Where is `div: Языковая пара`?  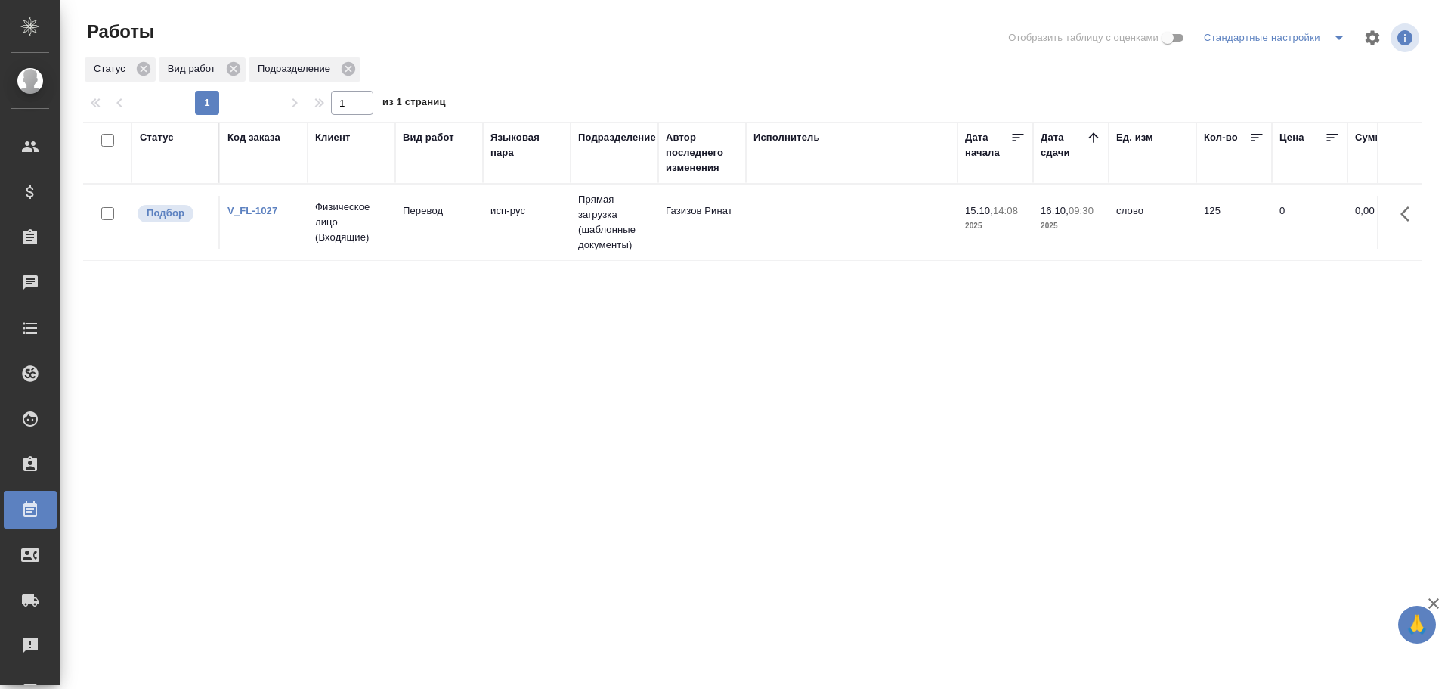
div: Языковая пара is located at coordinates (527, 145).